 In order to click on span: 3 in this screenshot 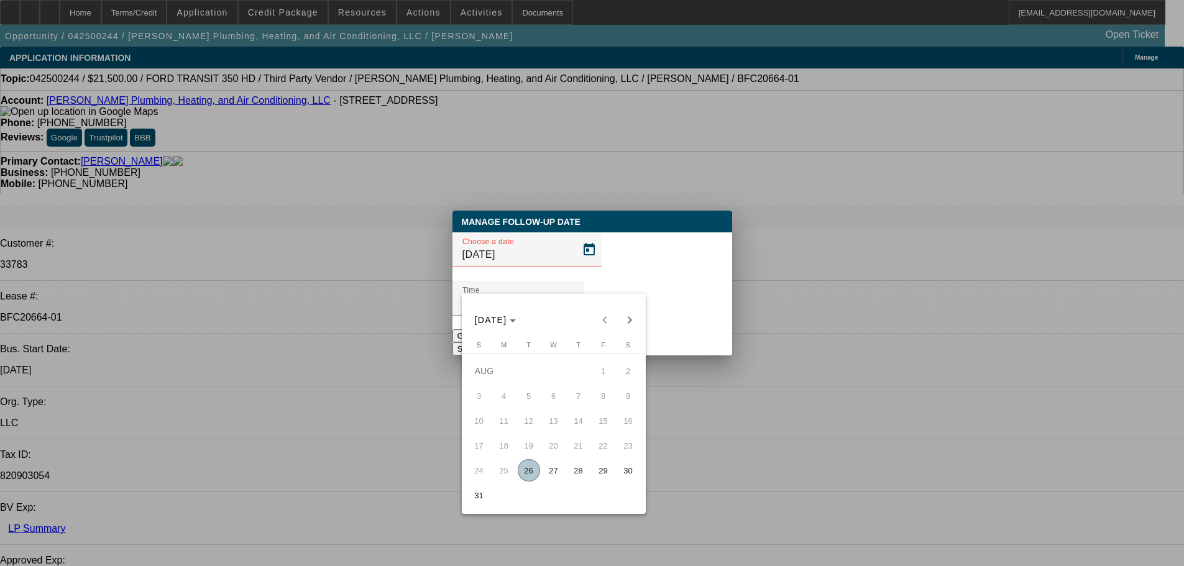, I will do `click(479, 396)`.